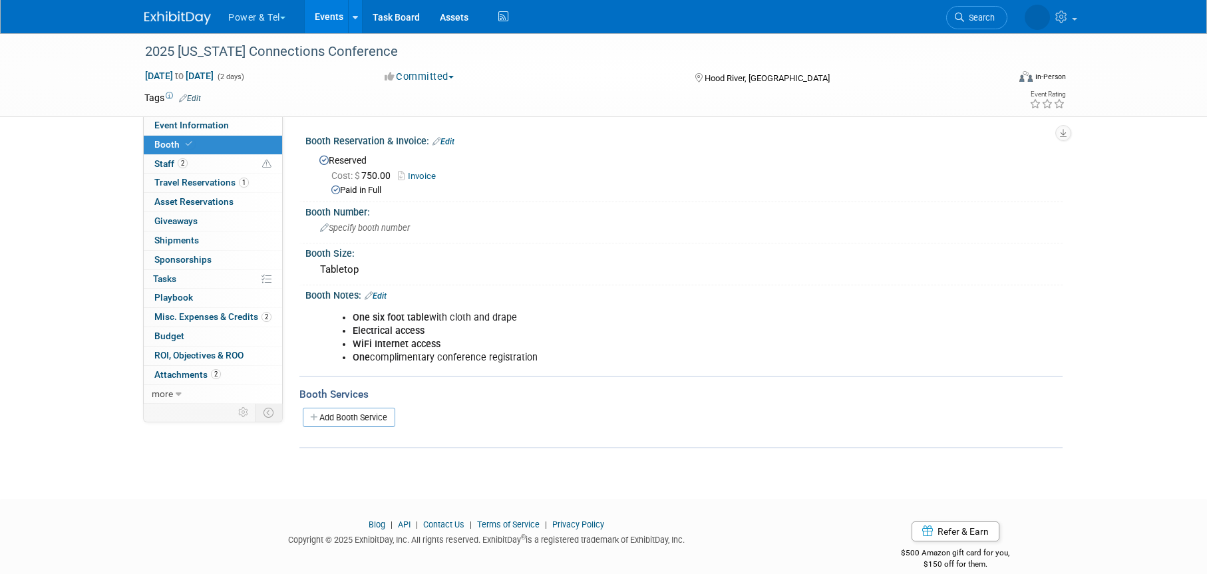 The width and height of the screenshot is (1207, 574). Describe the element at coordinates (364, 227) in the screenshot. I see `span: Specify booth number` at that location.